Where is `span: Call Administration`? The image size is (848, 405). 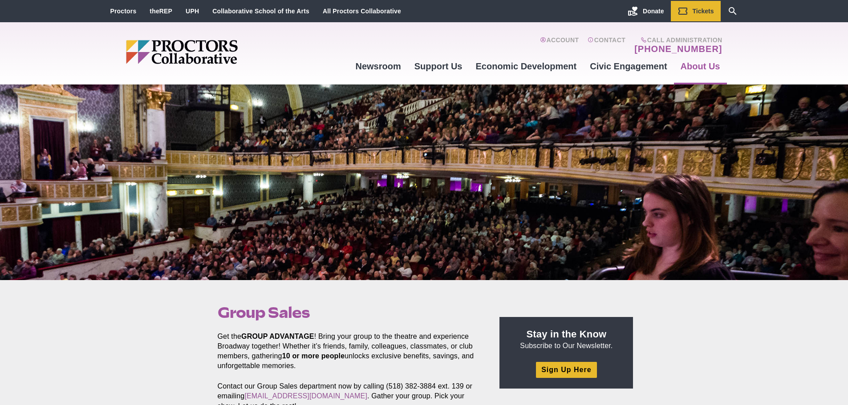 span: Call Administration is located at coordinates (677, 40).